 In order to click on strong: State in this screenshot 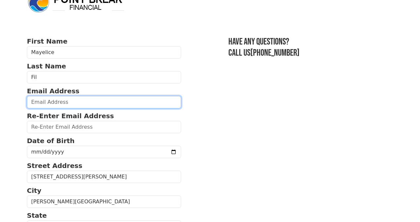, I will do `click(37, 216)`.